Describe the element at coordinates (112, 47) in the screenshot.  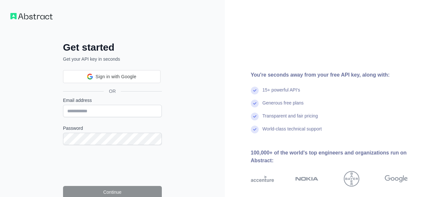
I see `h2: Get started` at that location.